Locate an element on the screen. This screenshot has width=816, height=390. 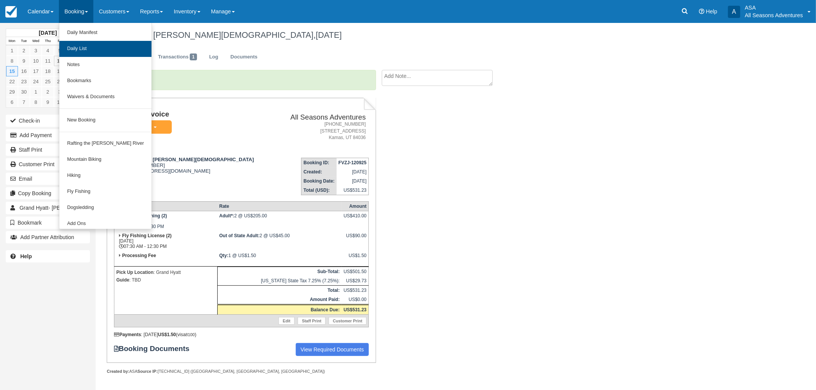
a: Help is located at coordinates (48, 257).